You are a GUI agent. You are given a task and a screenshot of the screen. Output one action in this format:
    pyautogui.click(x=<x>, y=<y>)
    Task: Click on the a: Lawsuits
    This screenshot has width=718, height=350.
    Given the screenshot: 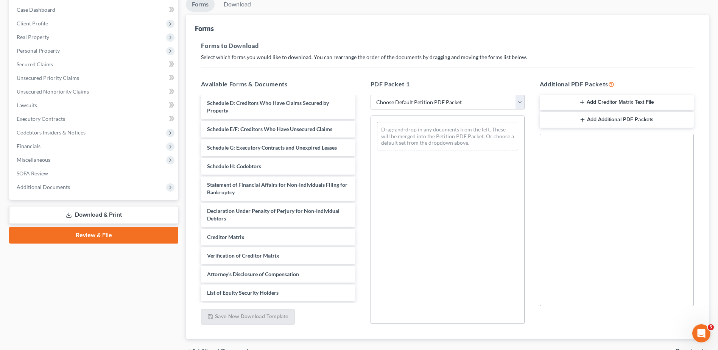 What is the action you would take?
    pyautogui.click(x=94, y=105)
    